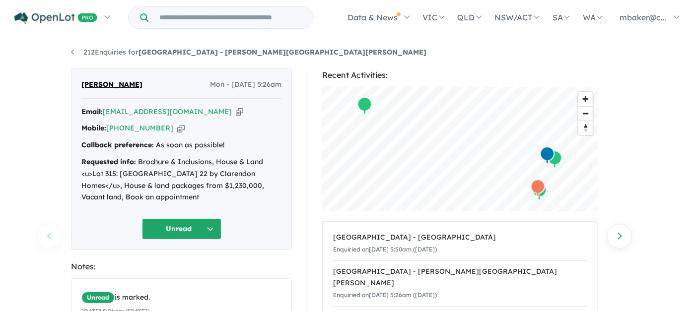 Image resolution: width=693 pixels, height=311 pixels. What do you see at coordinates (460, 149) in the screenshot?
I see `canvas: Map` at bounding box center [460, 149].